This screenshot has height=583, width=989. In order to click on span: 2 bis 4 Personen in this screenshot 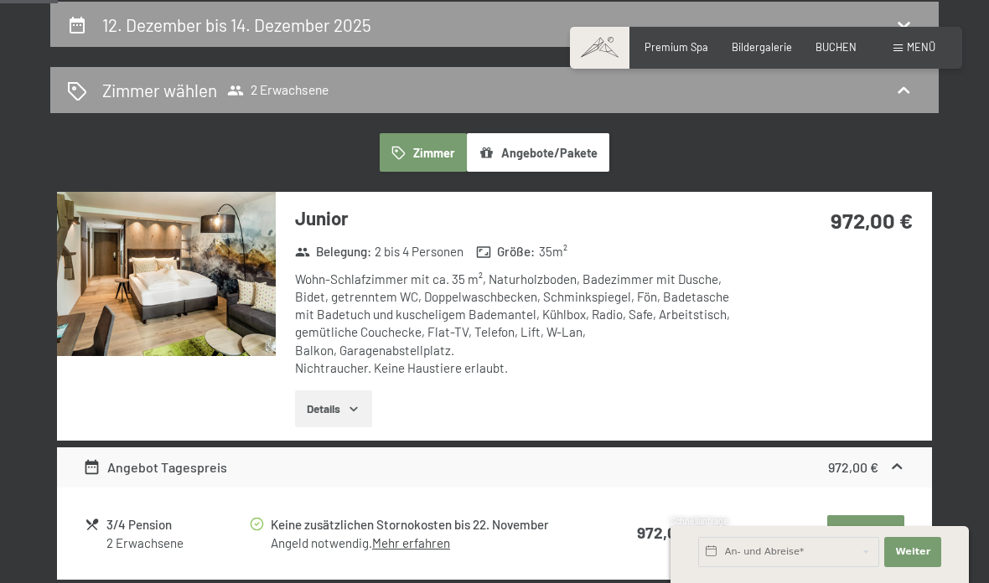, I will do `click(419, 251)`.